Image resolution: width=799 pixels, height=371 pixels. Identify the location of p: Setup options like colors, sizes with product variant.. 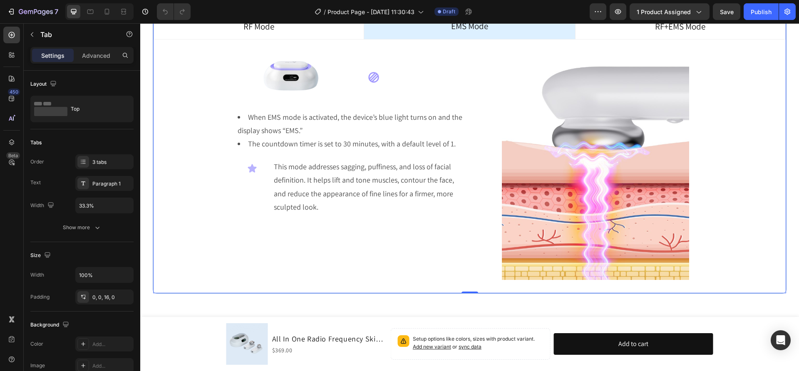
(337, 320).